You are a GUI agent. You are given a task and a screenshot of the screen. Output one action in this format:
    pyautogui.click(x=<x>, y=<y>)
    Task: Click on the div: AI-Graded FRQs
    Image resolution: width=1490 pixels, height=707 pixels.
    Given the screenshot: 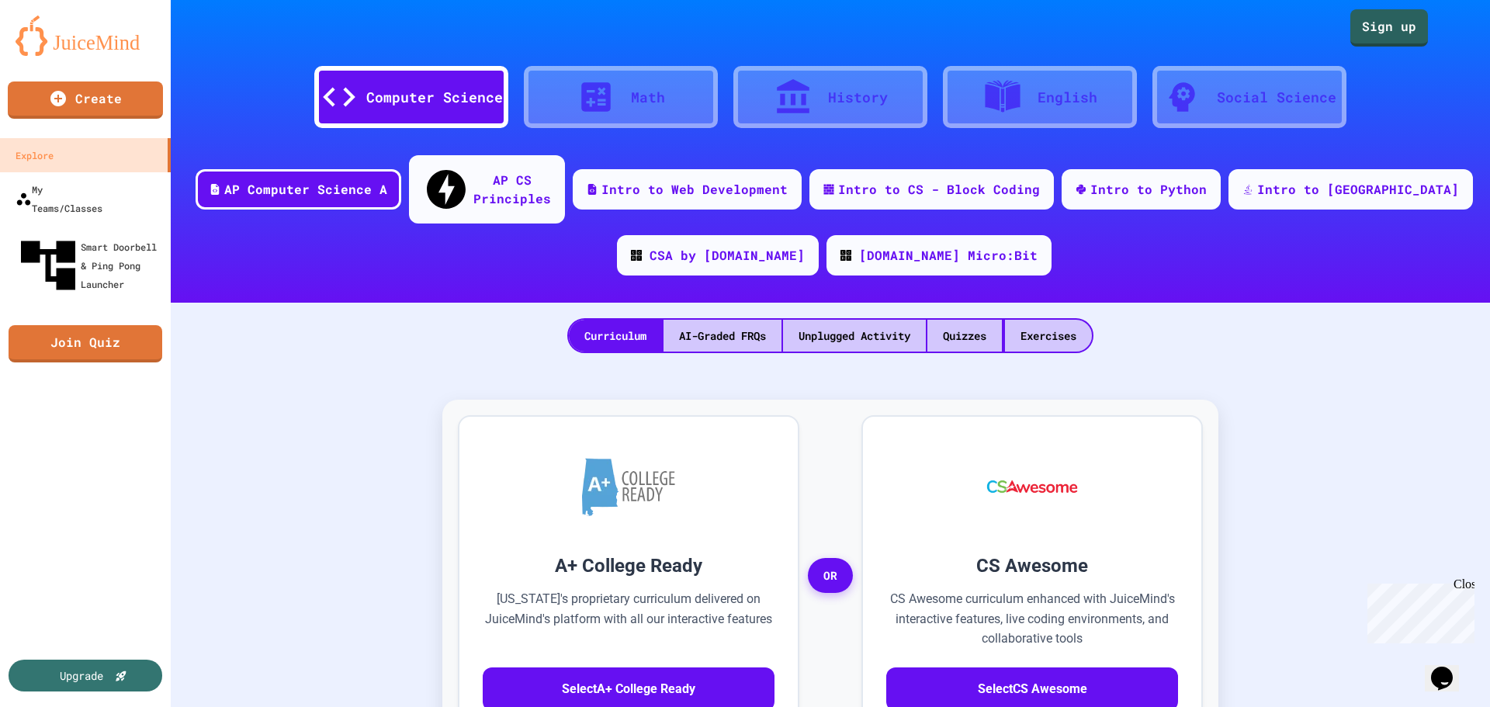 What is the action you would take?
    pyautogui.click(x=722, y=335)
    